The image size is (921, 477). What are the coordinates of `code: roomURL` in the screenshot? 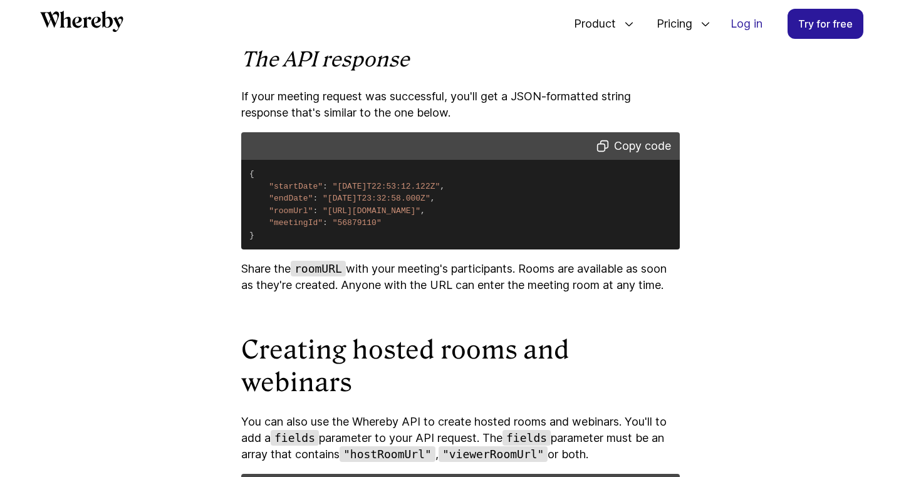 It's located at (318, 268).